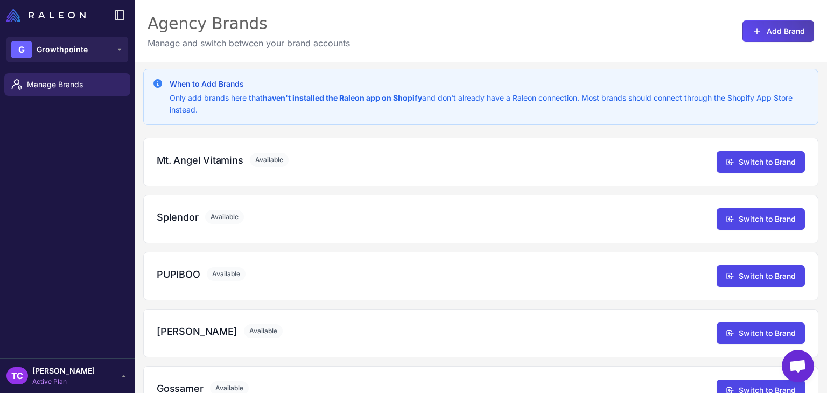  What do you see at coordinates (67, 50) in the screenshot?
I see `button: GGrowthpointe` at bounding box center [67, 50].